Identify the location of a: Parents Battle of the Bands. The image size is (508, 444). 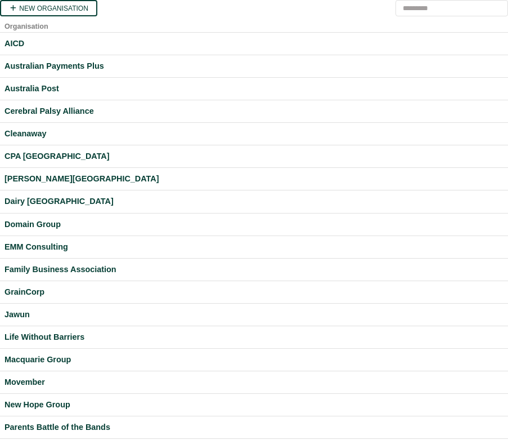
(254, 427).